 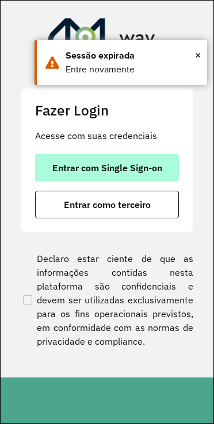 I want to click on span: Entrar como terceiro, so click(x=107, y=204).